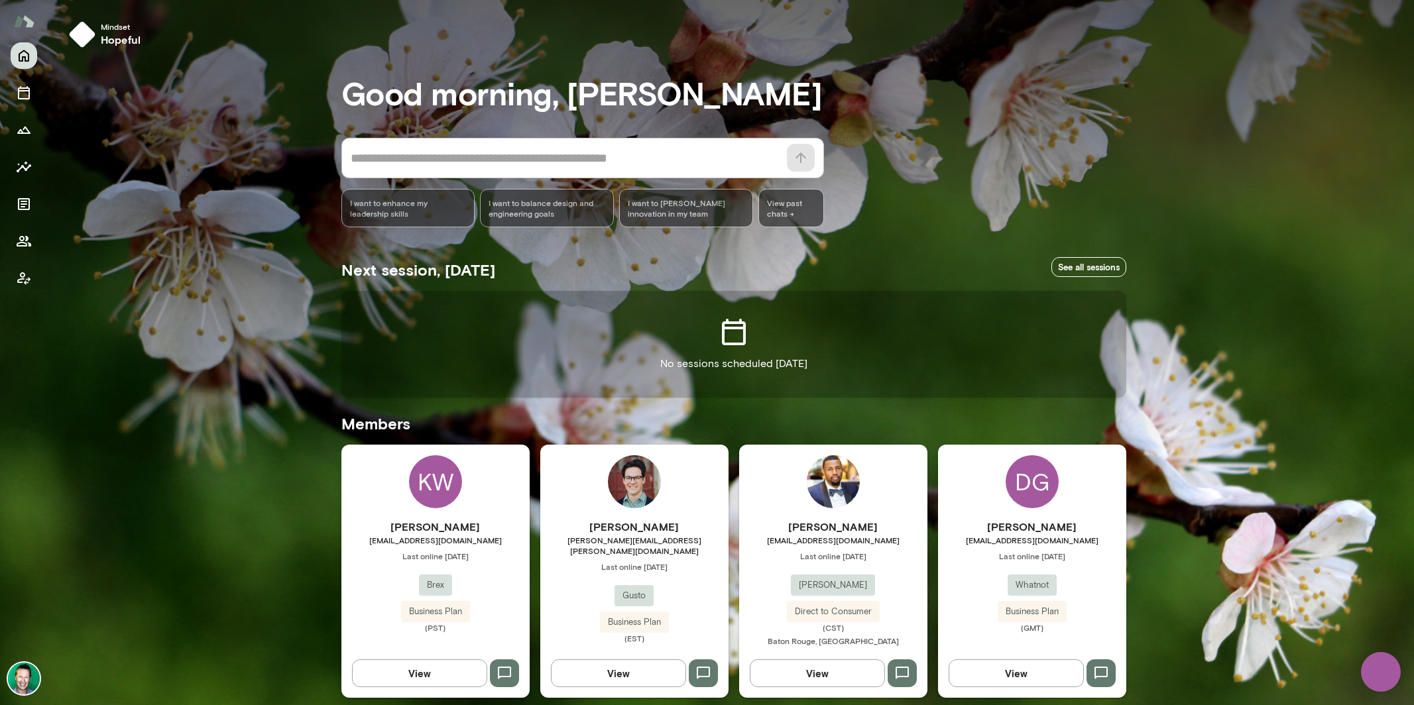 The height and width of the screenshot is (705, 1414). I want to click on span: Direct to Consumer, so click(833, 612).